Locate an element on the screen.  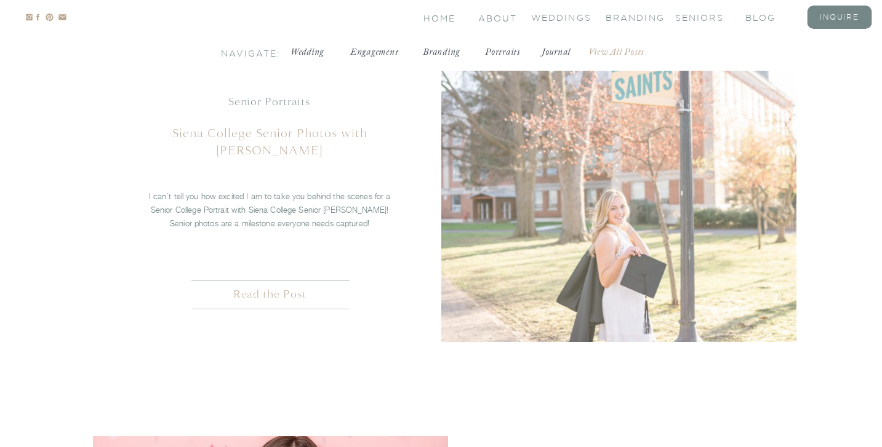
h3: Branding is located at coordinates (441, 52).